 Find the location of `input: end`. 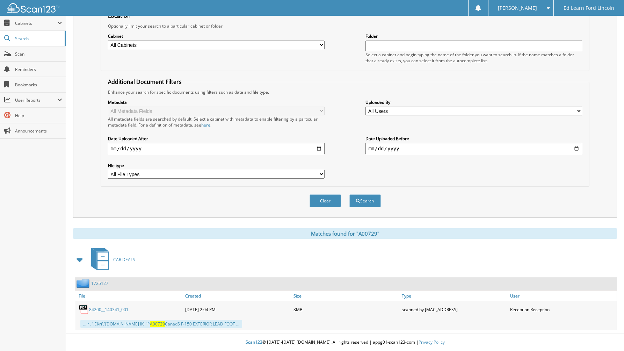

input: end is located at coordinates (474, 148).